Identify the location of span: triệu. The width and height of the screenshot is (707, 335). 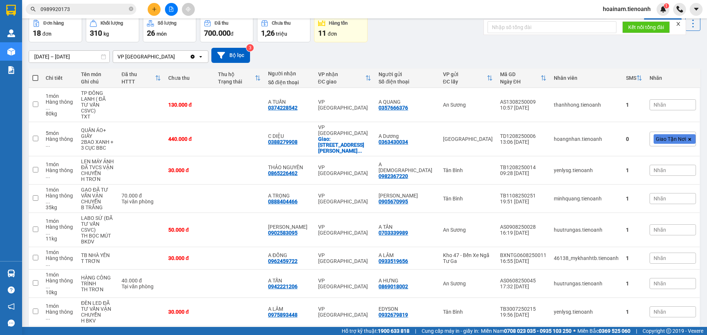
(281, 34).